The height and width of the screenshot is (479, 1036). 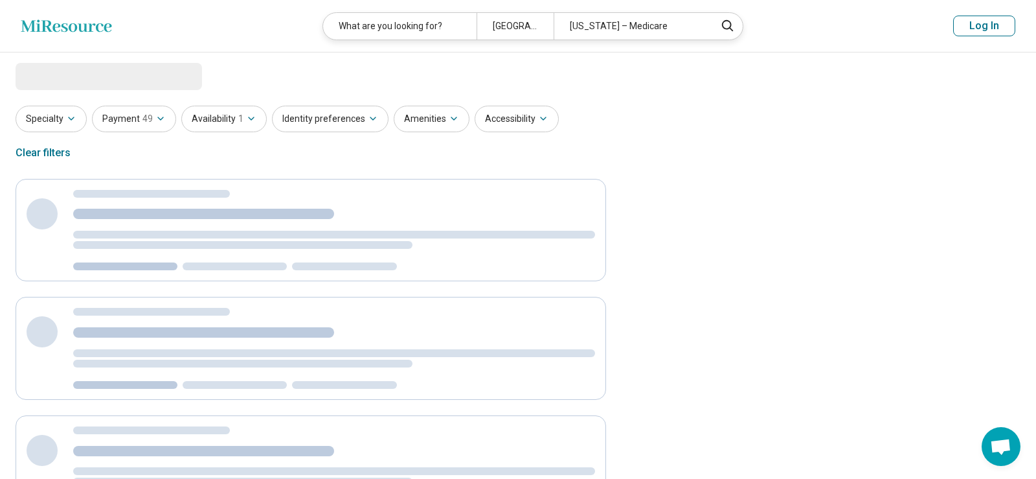 What do you see at coordinates (1001, 446) in the screenshot?
I see `div: Open chat` at bounding box center [1001, 446].